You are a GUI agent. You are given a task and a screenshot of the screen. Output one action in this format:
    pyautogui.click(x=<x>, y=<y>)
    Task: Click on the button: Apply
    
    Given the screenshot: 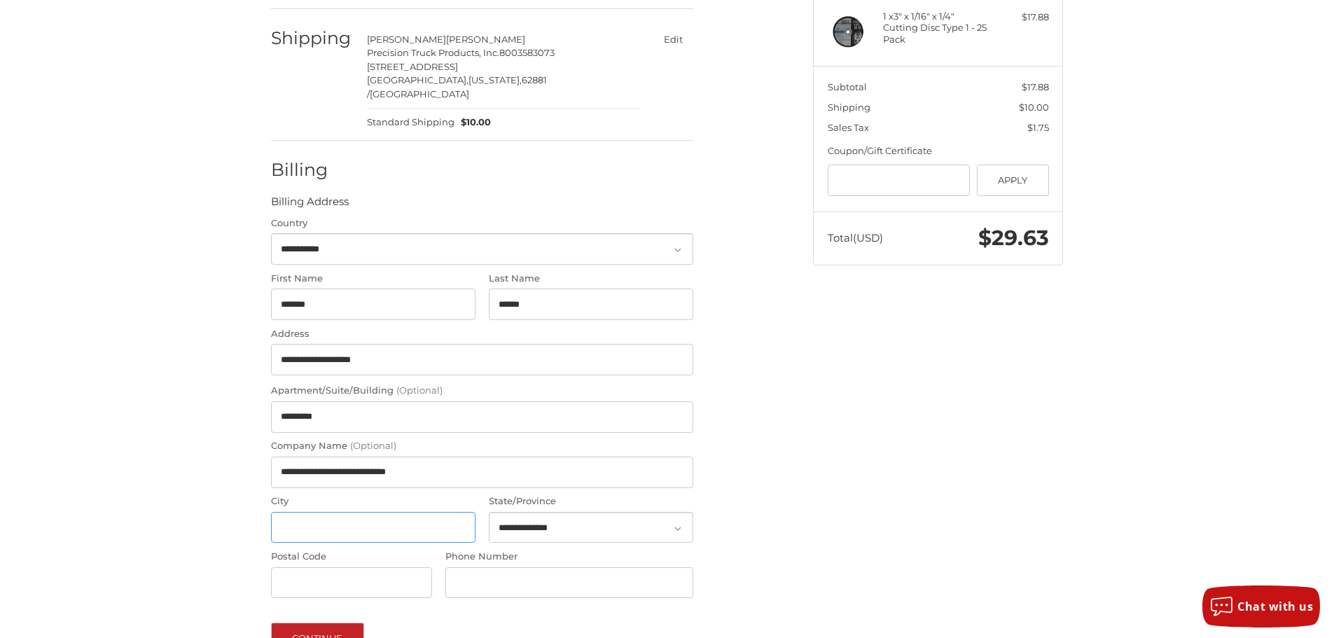 What is the action you would take?
    pyautogui.click(x=1013, y=180)
    